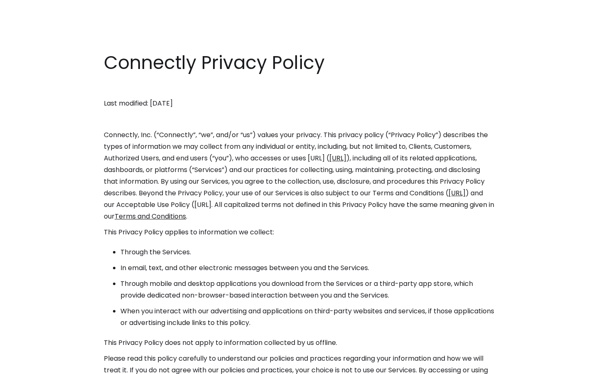  What do you see at coordinates (299, 63) in the screenshot?
I see `h1: Connectly Privacy Policy` at bounding box center [299, 63].